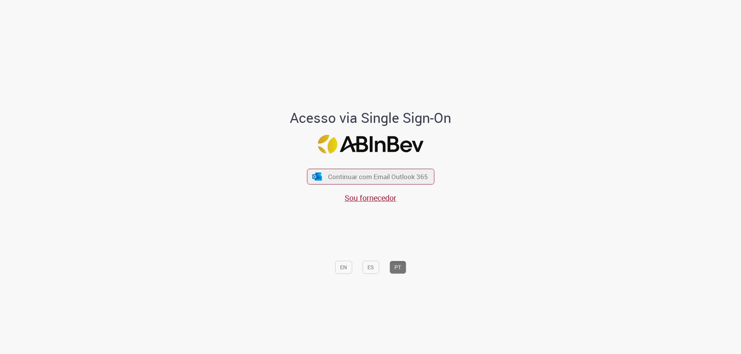  I want to click on a: Sou fornecedor, so click(370, 198).